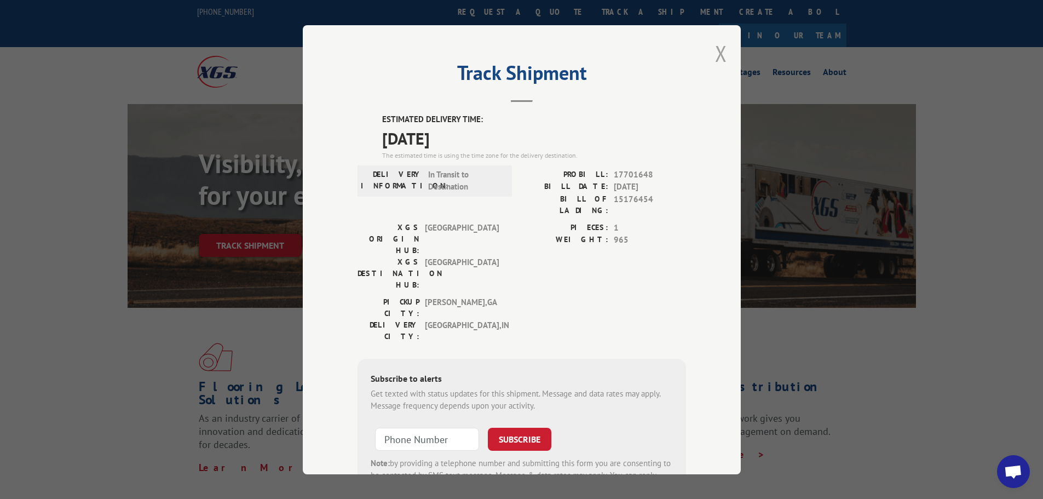 The width and height of the screenshot is (1043, 499). I want to click on div: by providing a telephone number and submitting this form you are consenting to be contacted by SM..., so click(522, 475).